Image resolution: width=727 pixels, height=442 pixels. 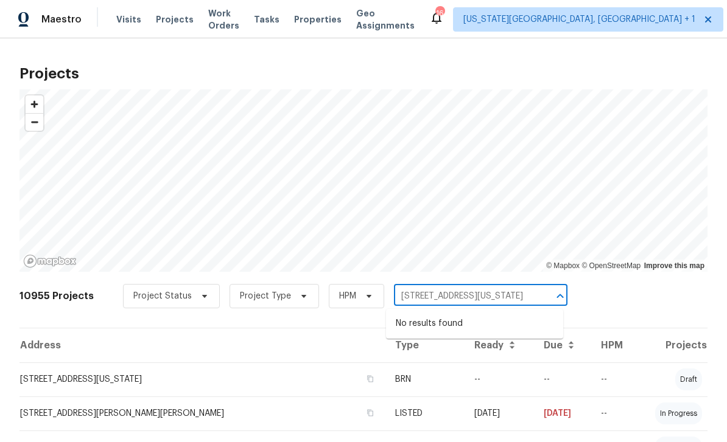 What do you see at coordinates (363, 181) in the screenshot?
I see `canvas: Map` at bounding box center [363, 181].